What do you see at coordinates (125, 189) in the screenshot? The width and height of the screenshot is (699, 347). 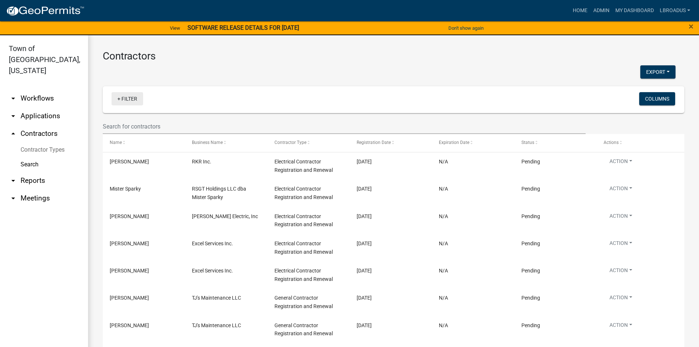 I see `span: Mister Sparky` at bounding box center [125, 189].